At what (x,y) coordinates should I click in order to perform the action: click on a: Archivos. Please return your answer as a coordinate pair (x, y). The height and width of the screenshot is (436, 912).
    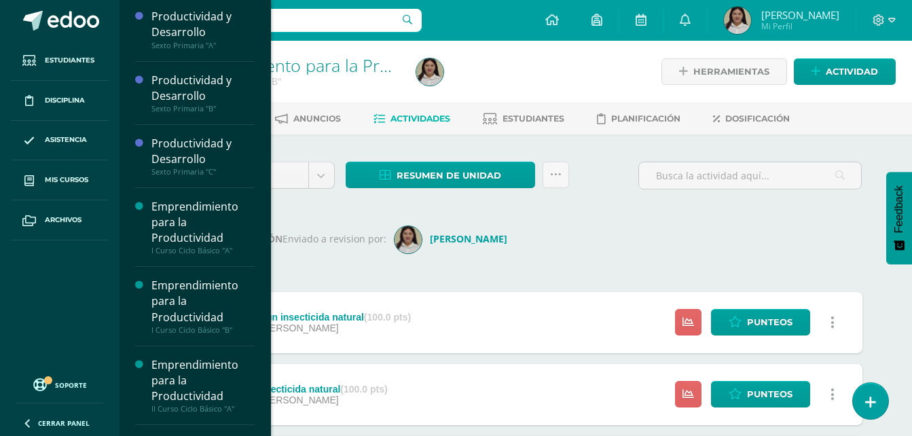
    Looking at the image, I should click on (60, 220).